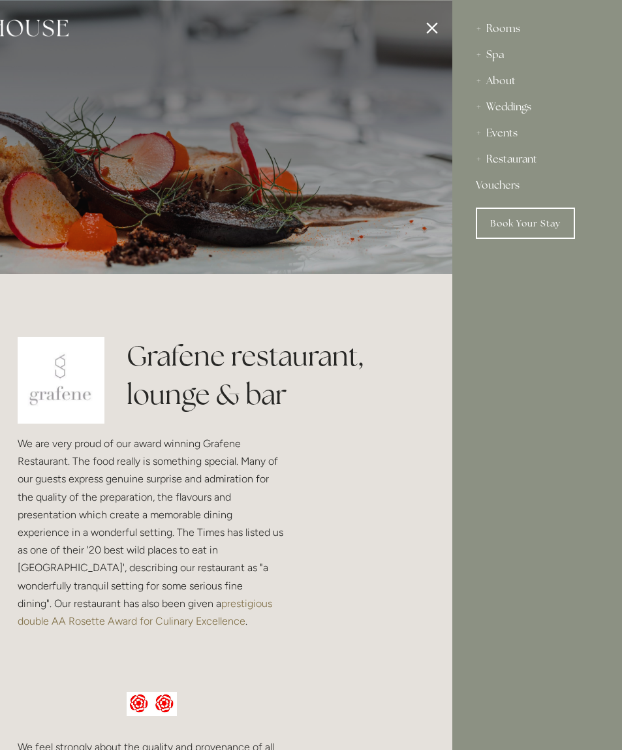  Describe the element at coordinates (526, 223) in the screenshot. I see `a: Book Your Stay` at that location.